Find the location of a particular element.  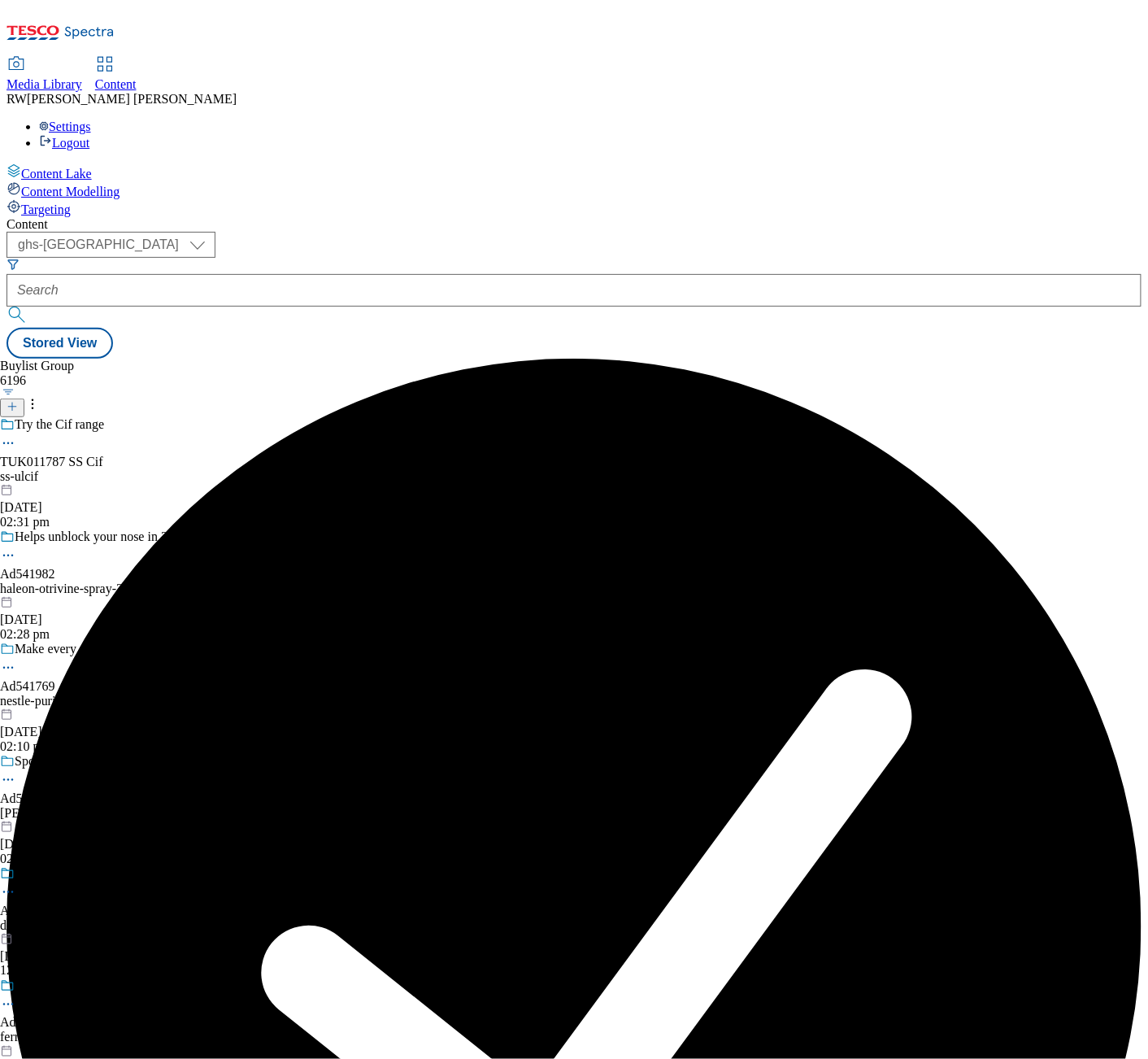

a: Logout is located at coordinates (64, 142).